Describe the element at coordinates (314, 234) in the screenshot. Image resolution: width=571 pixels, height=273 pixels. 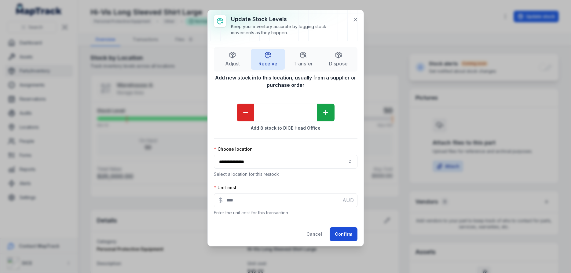
I see `button: Cancel` at that location.